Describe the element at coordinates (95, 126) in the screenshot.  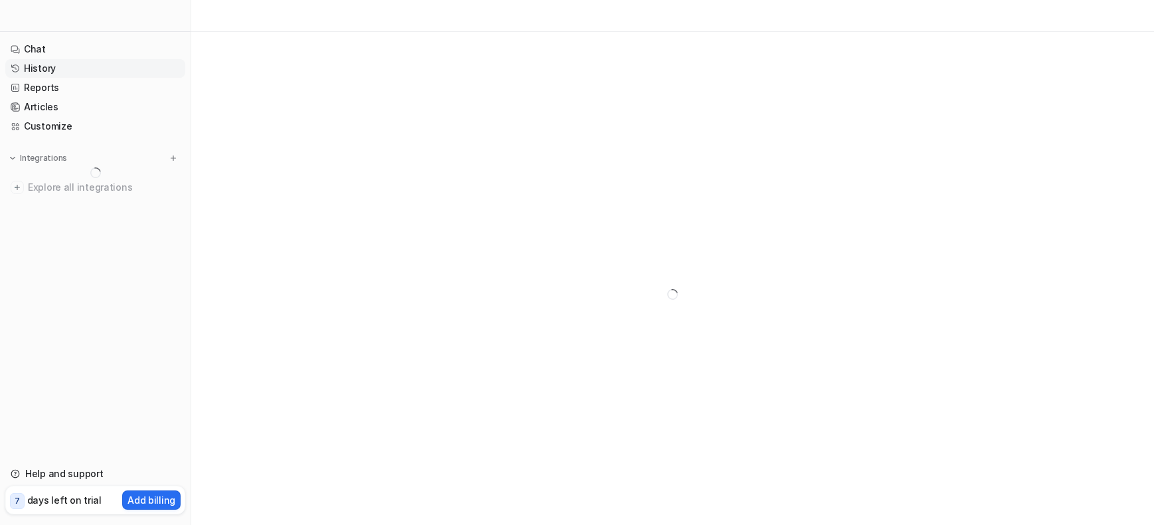
I see `a: Customize` at that location.